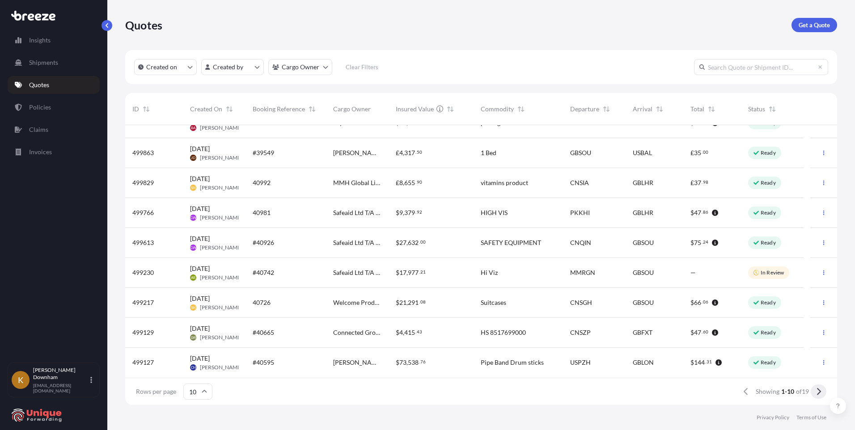 This screenshot has height=430, width=855. What do you see at coordinates (580, 213) in the screenshot?
I see `span: PKKHI` at bounding box center [580, 213].